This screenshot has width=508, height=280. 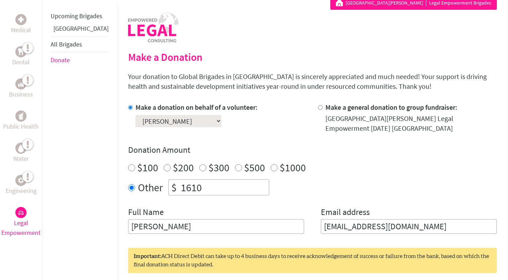 What do you see at coordinates (21, 126) in the screenshot?
I see `p: Public Health` at bounding box center [21, 126].